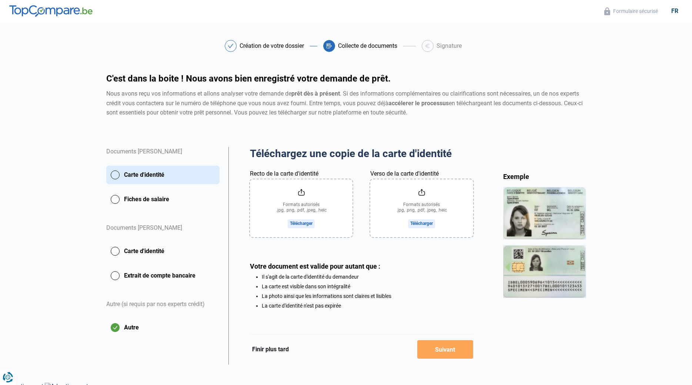 This screenshot has height=385, width=692. What do you see at coordinates (316, 93) in the screenshot?
I see `strong: prêt dès à présent` at bounding box center [316, 93].